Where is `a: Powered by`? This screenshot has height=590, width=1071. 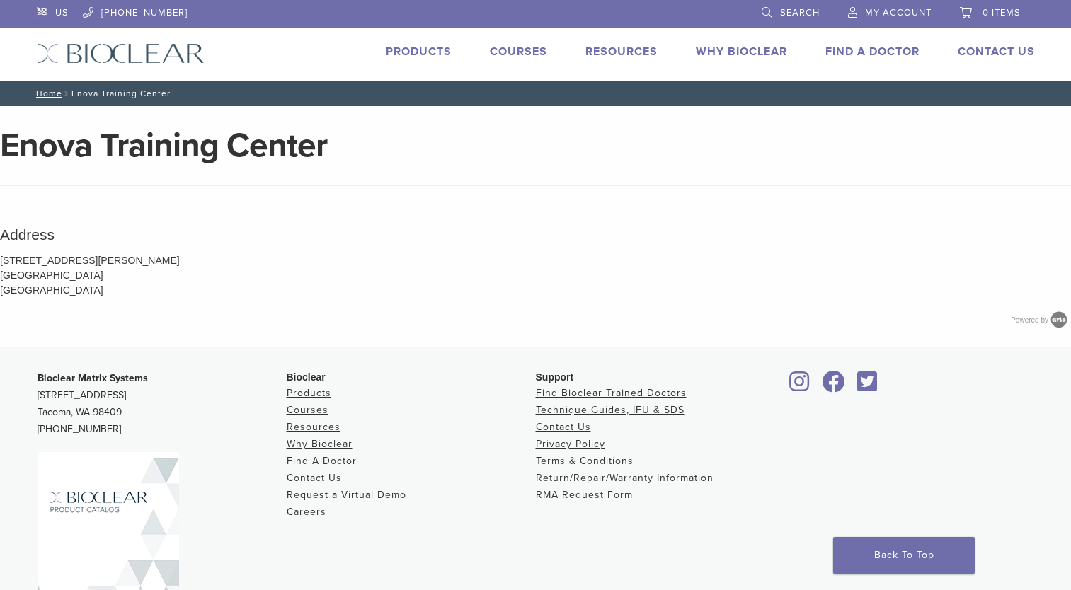
a: Powered by is located at coordinates (1040, 320).